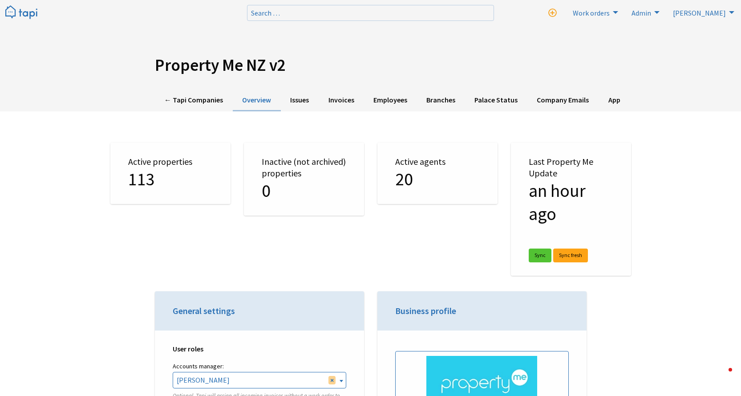  I want to click on i: New work order, so click(552, 13).